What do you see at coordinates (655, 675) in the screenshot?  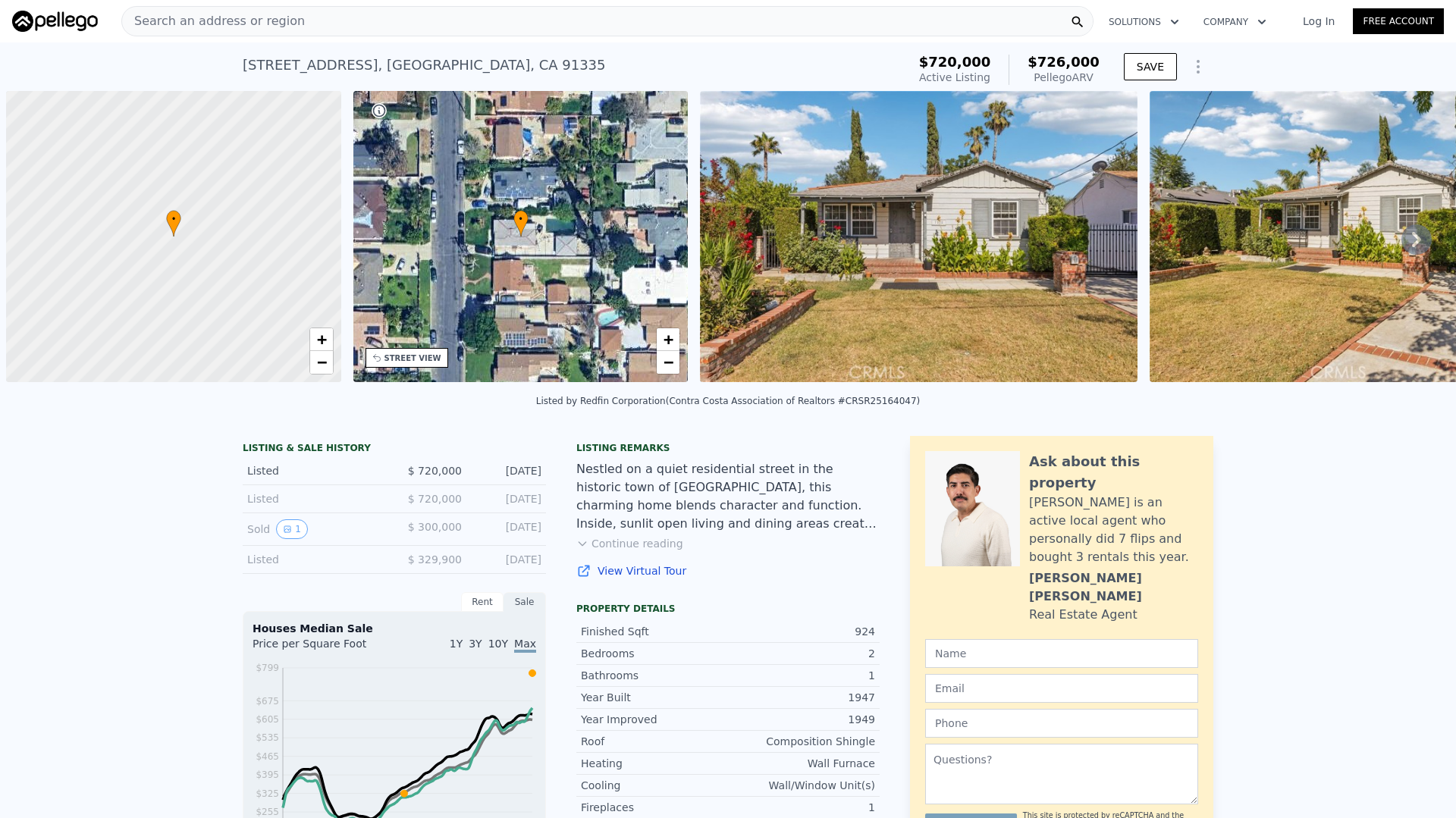 I see `div: Bathrooms` at bounding box center [655, 675].